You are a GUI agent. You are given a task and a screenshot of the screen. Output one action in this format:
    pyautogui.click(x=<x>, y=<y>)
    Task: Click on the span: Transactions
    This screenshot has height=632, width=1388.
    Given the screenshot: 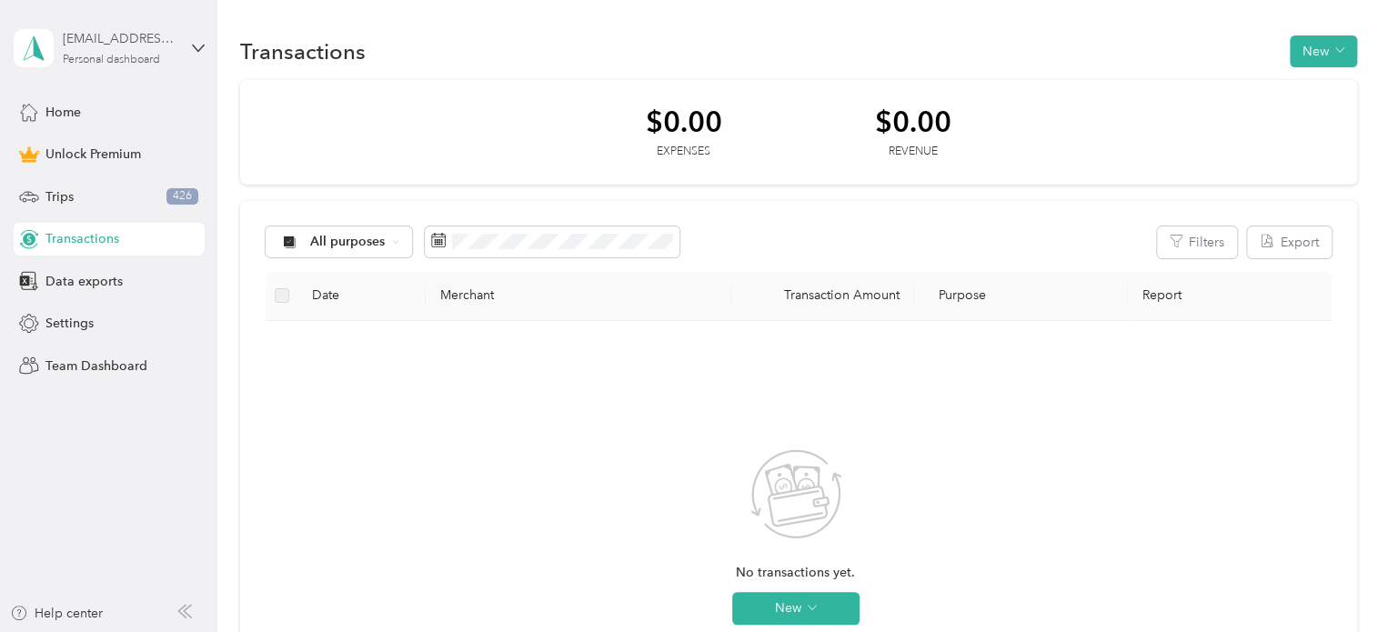 What is the action you would take?
    pyautogui.click(x=82, y=238)
    